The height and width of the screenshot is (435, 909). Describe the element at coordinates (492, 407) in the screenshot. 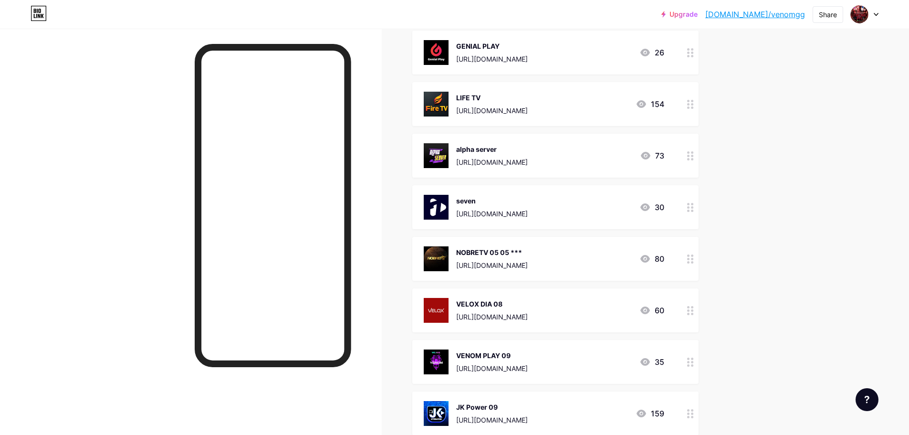

I see `div: JK Power 09` at that location.